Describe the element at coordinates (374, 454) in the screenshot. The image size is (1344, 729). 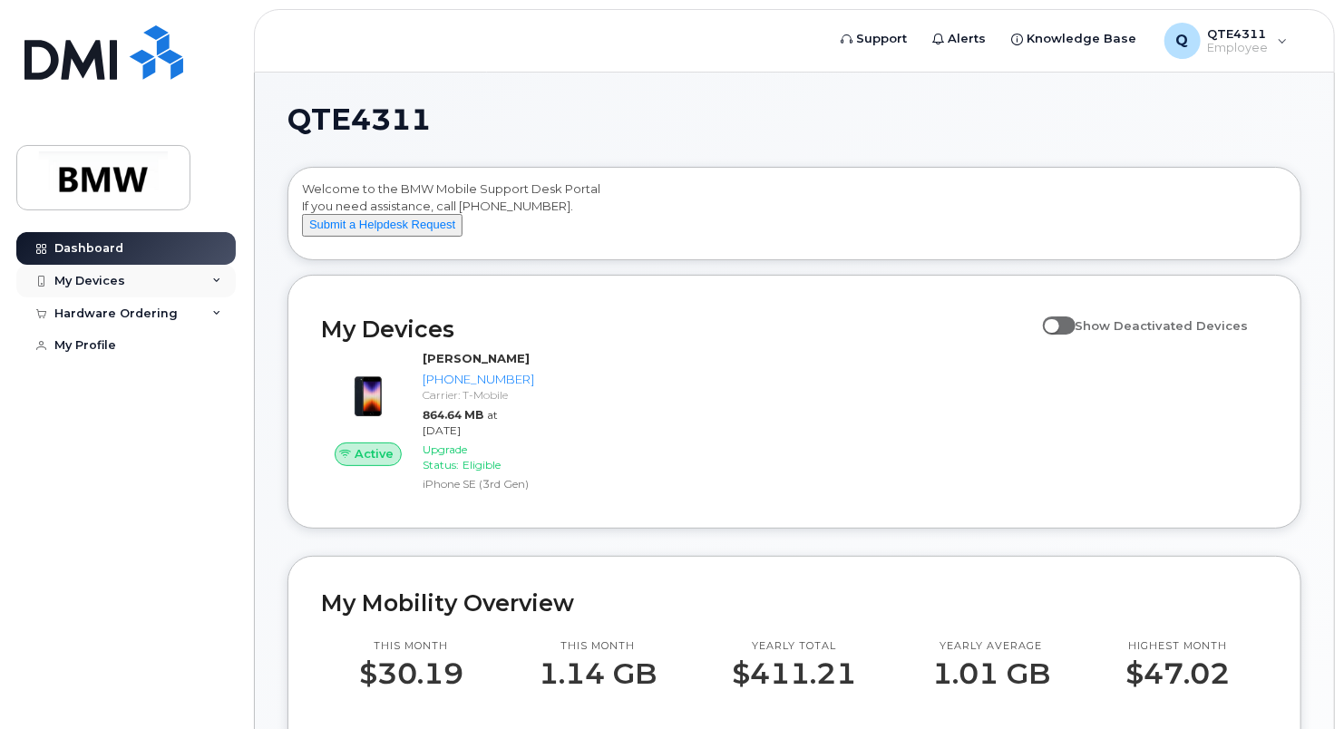
I see `span: Active` at that location.